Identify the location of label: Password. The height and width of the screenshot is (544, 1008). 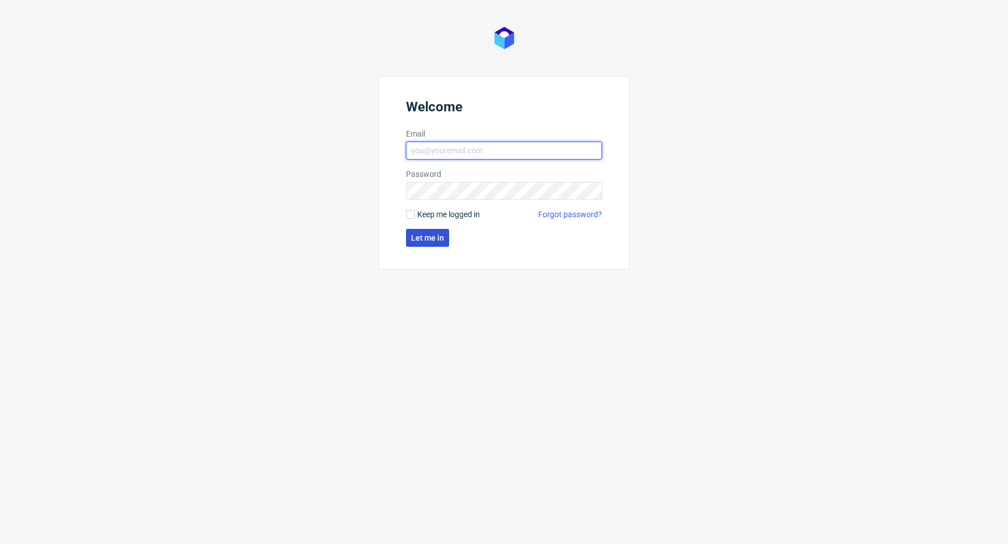
(504, 174).